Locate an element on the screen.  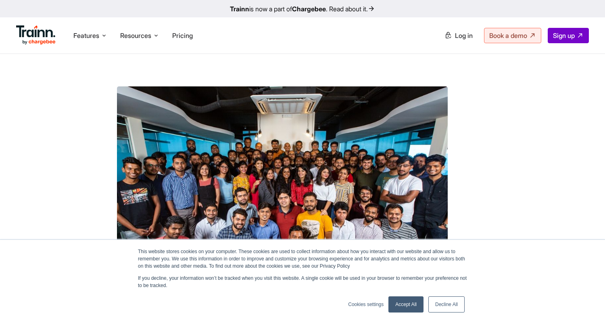
a: Pricing is located at coordinates (182, 35).